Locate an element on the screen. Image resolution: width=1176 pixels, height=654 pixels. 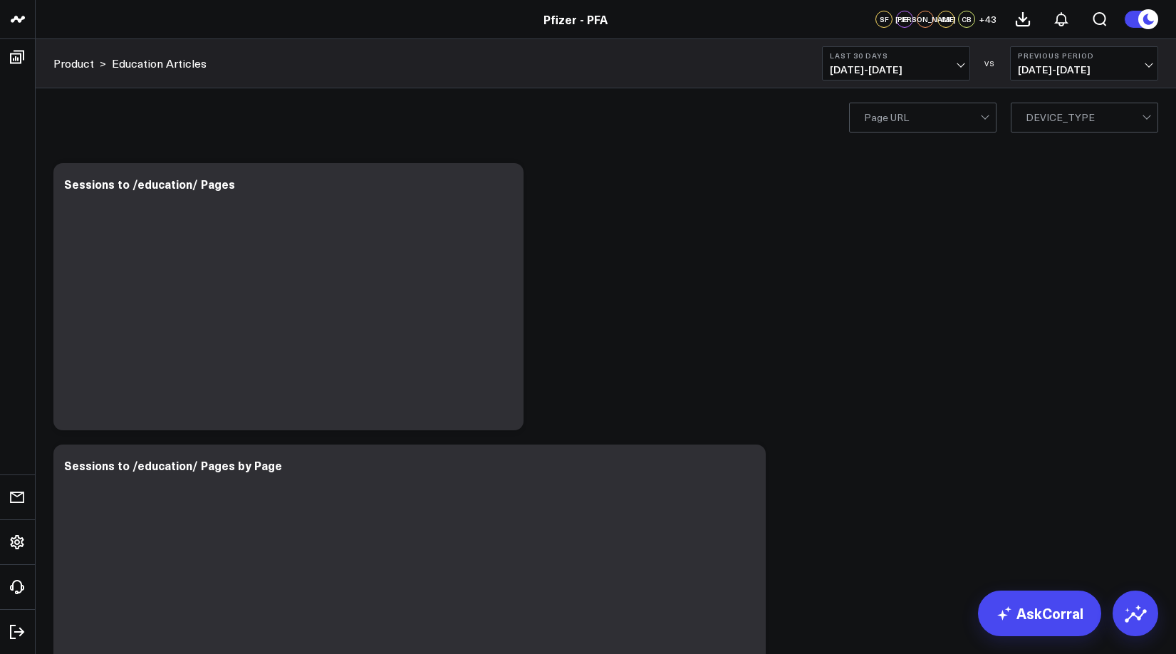
b: Last 30 Days is located at coordinates (896, 56).